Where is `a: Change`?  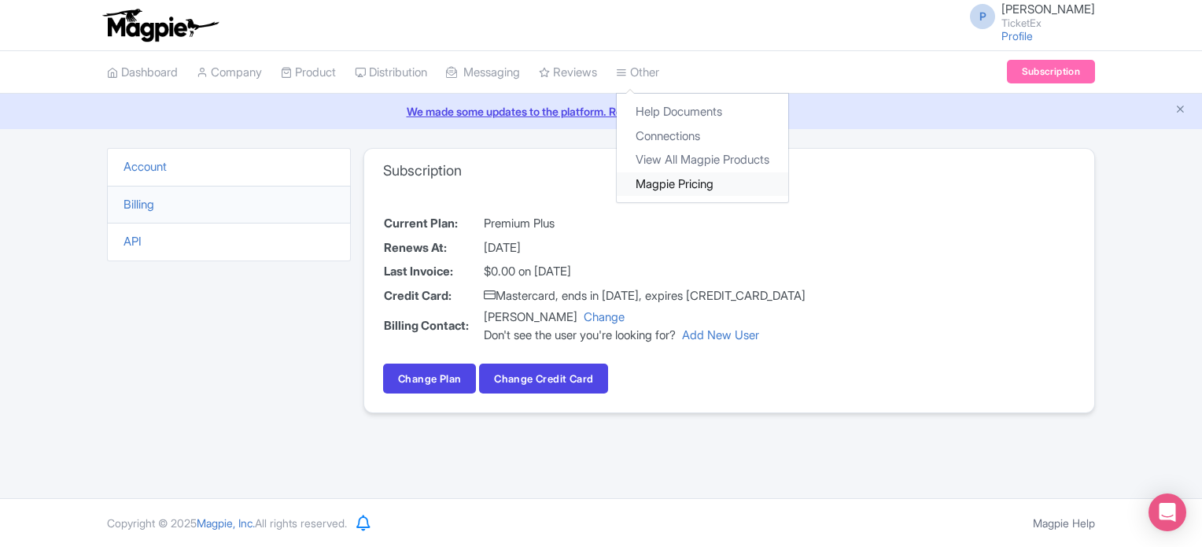 a: Change is located at coordinates (604, 316).